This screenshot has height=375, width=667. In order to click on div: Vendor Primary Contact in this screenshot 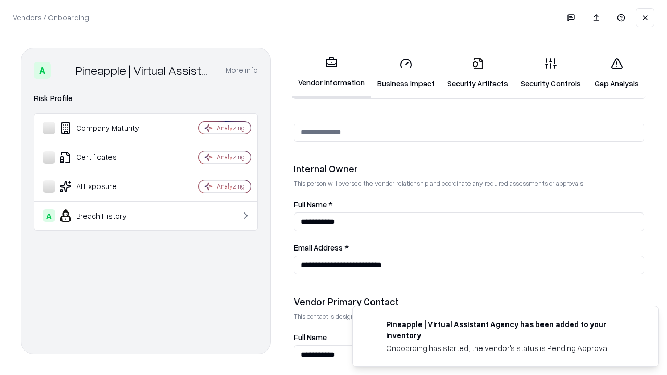, I will do `click(469, 302)`.